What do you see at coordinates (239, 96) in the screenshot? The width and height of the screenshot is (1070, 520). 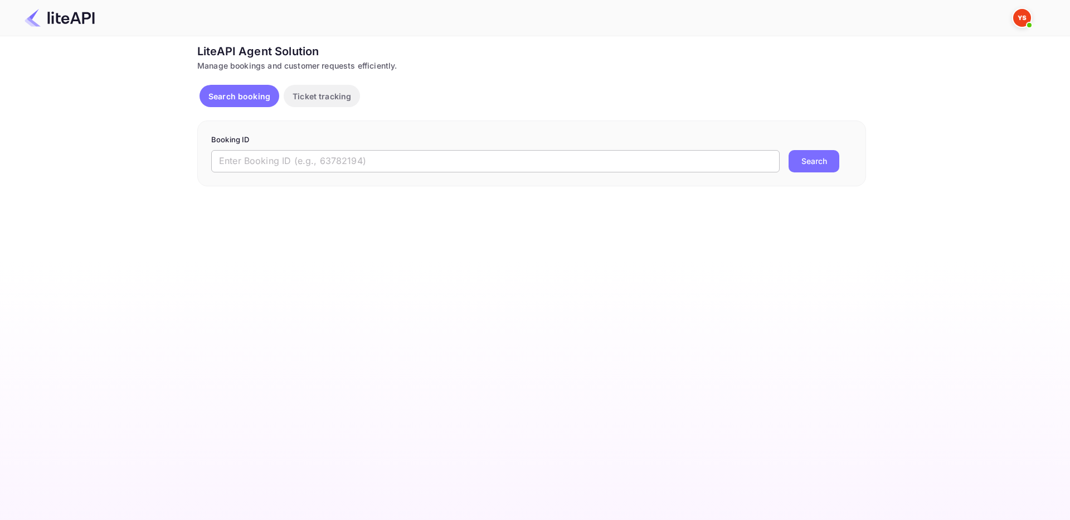 I see `p: Search booking` at bounding box center [239, 96].